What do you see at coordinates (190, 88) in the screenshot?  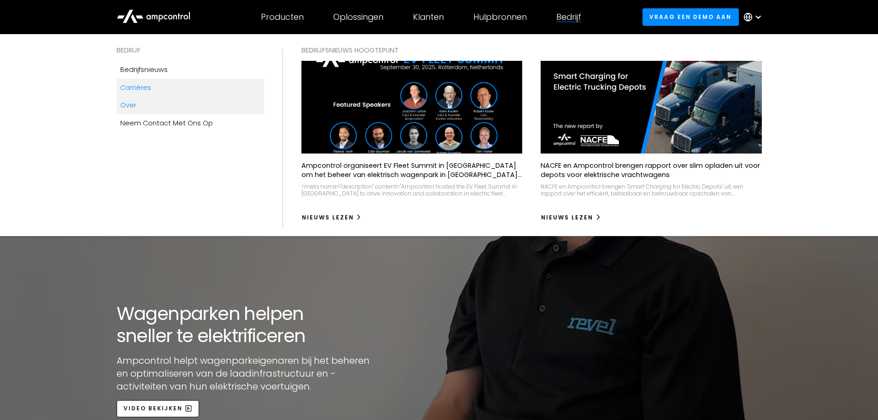 I see `a: Carrières` at bounding box center [190, 88].